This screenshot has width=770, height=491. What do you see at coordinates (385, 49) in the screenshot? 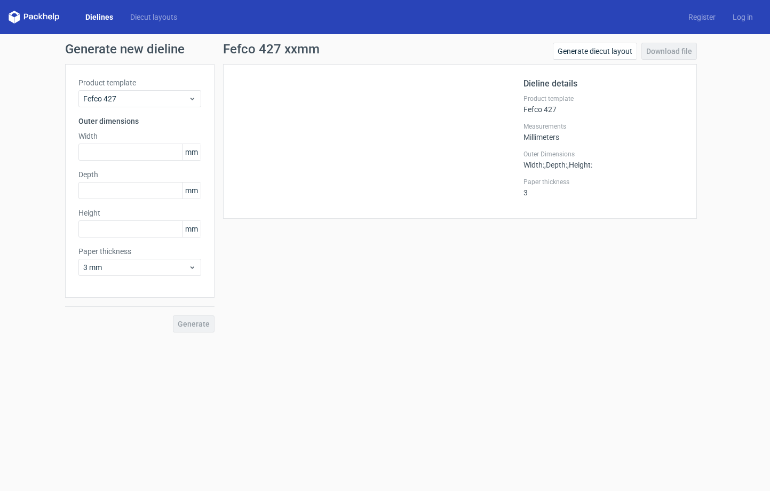
I see `h1: Generate new dieline` at bounding box center [385, 49].